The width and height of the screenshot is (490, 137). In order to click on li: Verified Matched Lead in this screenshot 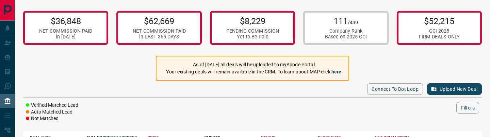, I will do `click(52, 106)`.